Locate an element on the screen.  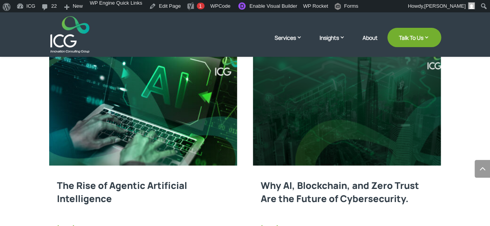
a: Talk To Us is located at coordinates (414, 38).